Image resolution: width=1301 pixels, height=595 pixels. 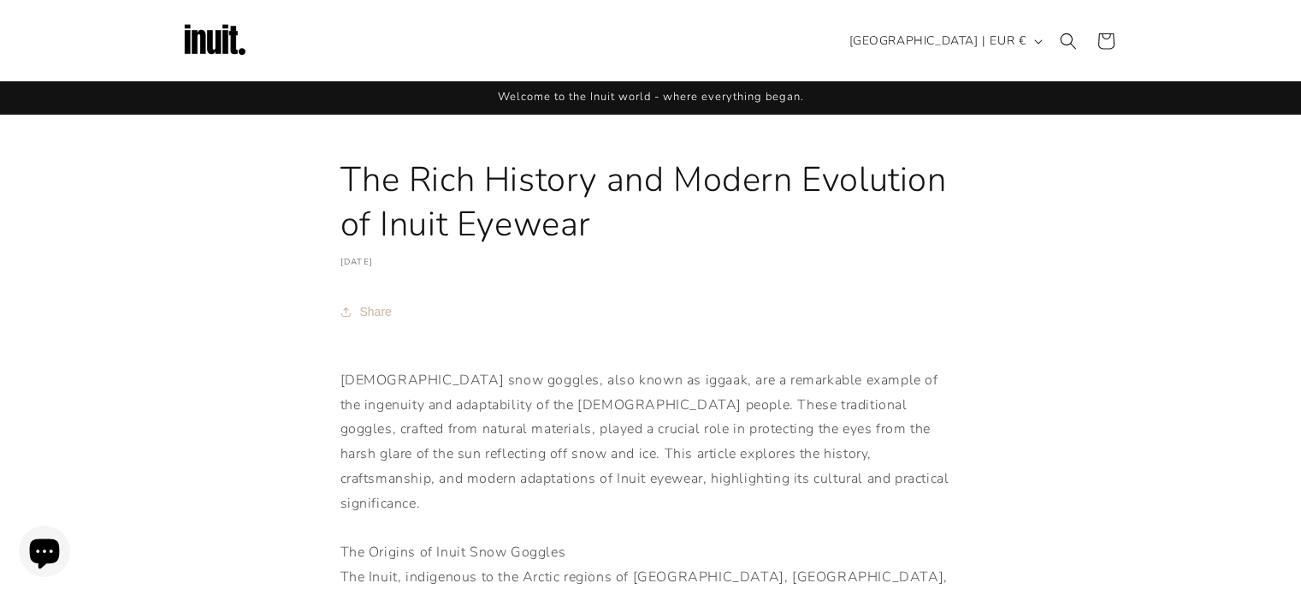 I want to click on button: Share, so click(x=369, y=311).